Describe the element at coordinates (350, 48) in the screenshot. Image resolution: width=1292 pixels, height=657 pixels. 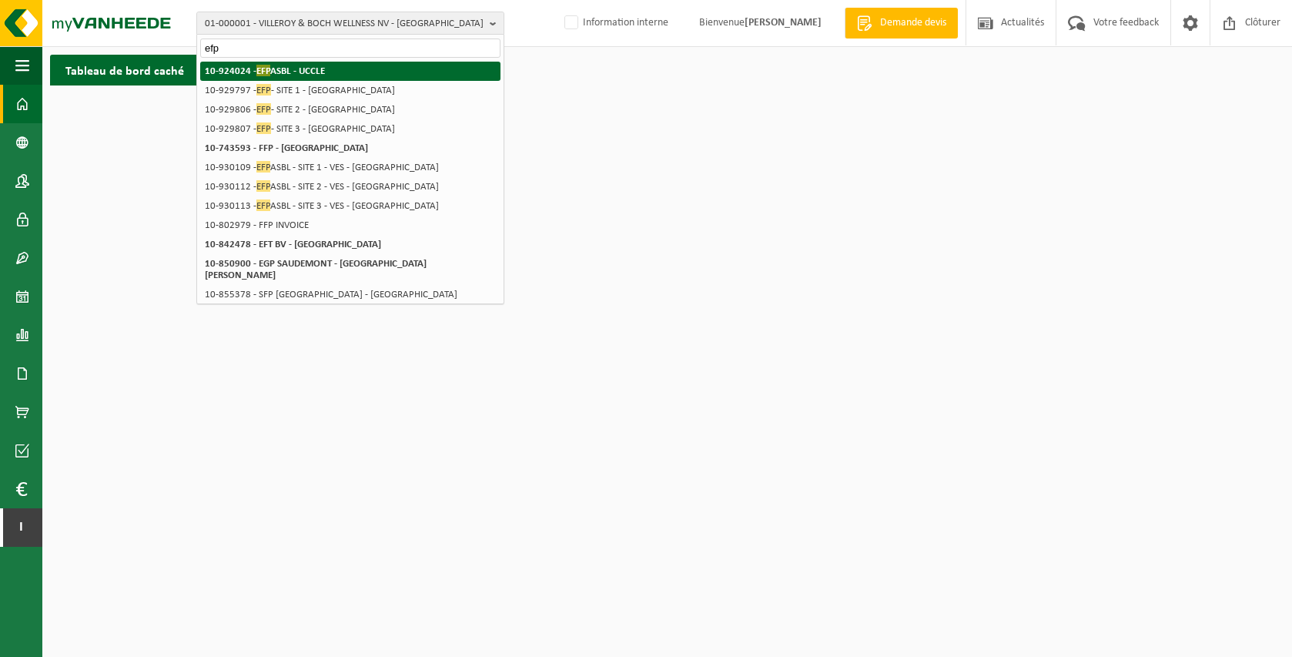
I see `input: Chercher des succursales liées` at that location.